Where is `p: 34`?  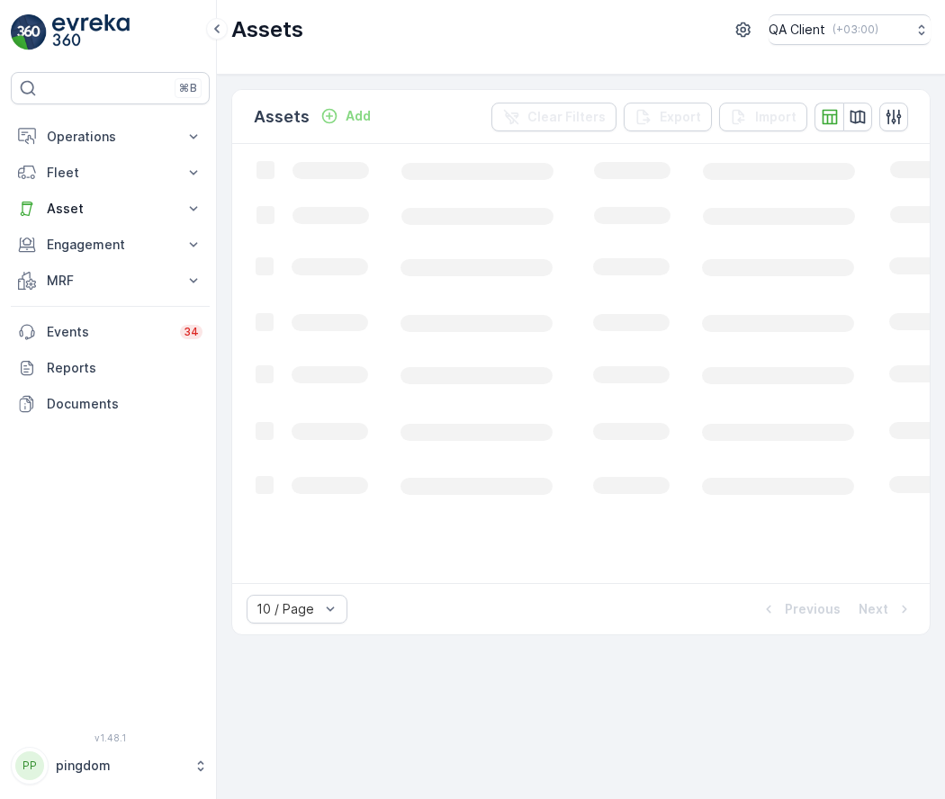 p: 34 is located at coordinates (191, 332).